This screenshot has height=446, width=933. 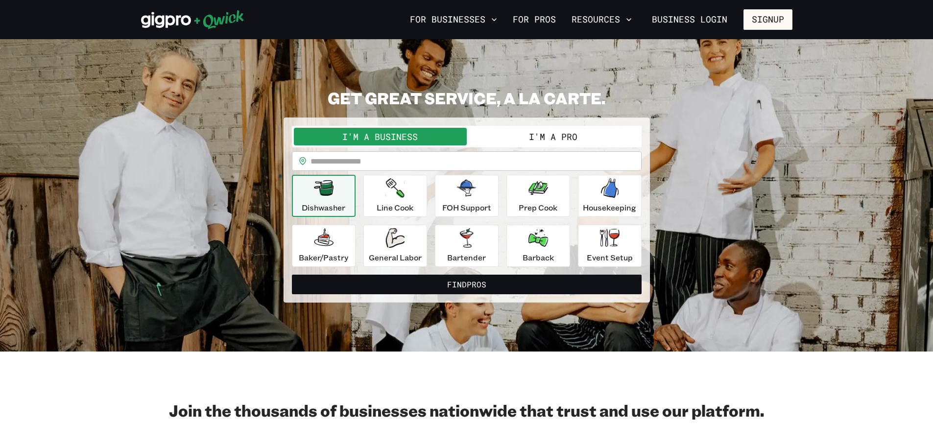 I want to click on button: I'm a Pro, so click(x=553, y=137).